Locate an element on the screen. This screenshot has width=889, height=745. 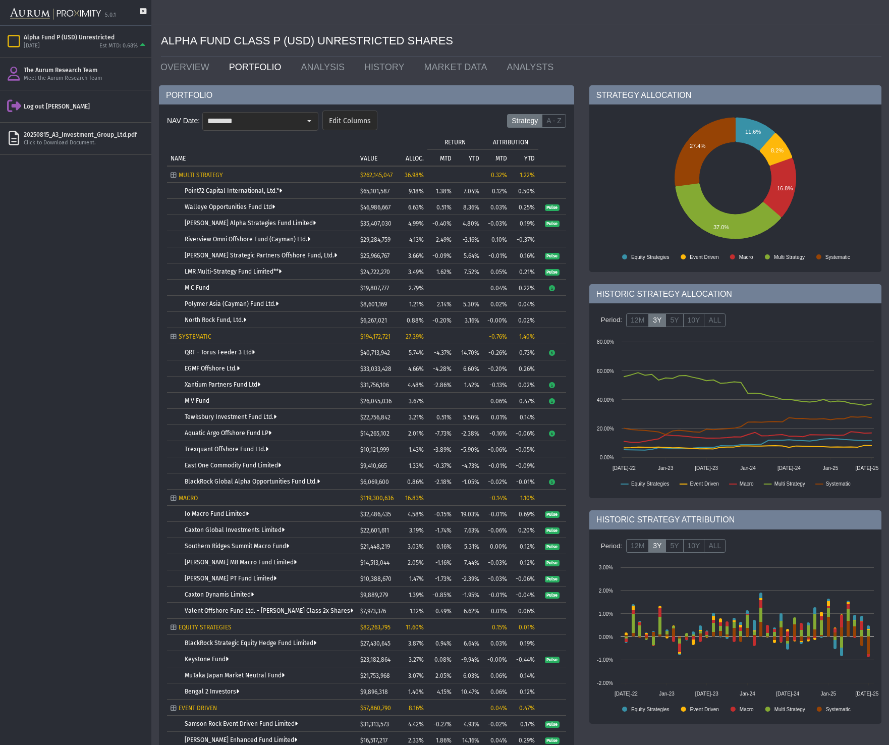
td: 0.73% is located at coordinates (524, 352).